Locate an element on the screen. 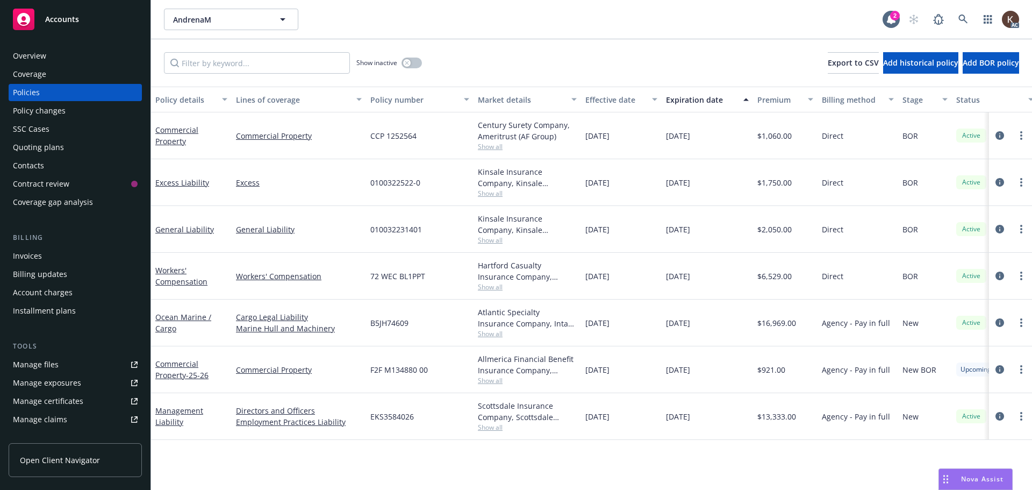 This screenshot has width=1032, height=490. div: Coverage gap analysis is located at coordinates (53, 202).